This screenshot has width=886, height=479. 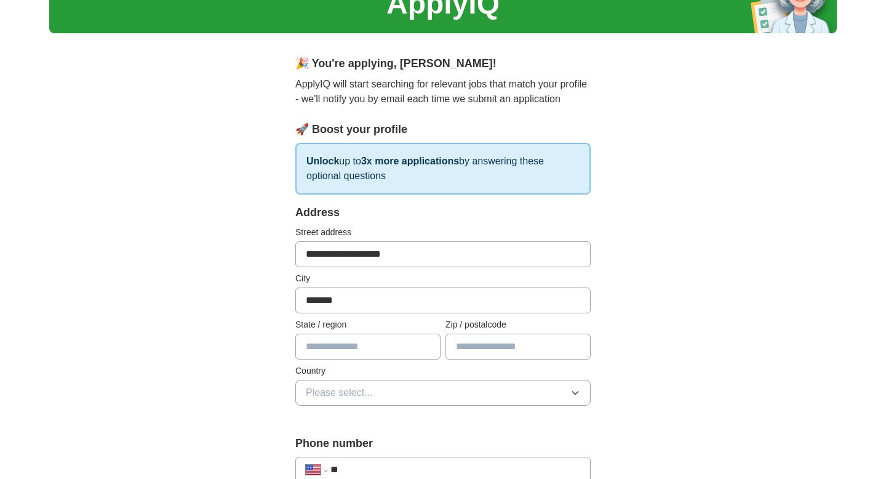 I want to click on label: State / region, so click(x=368, y=324).